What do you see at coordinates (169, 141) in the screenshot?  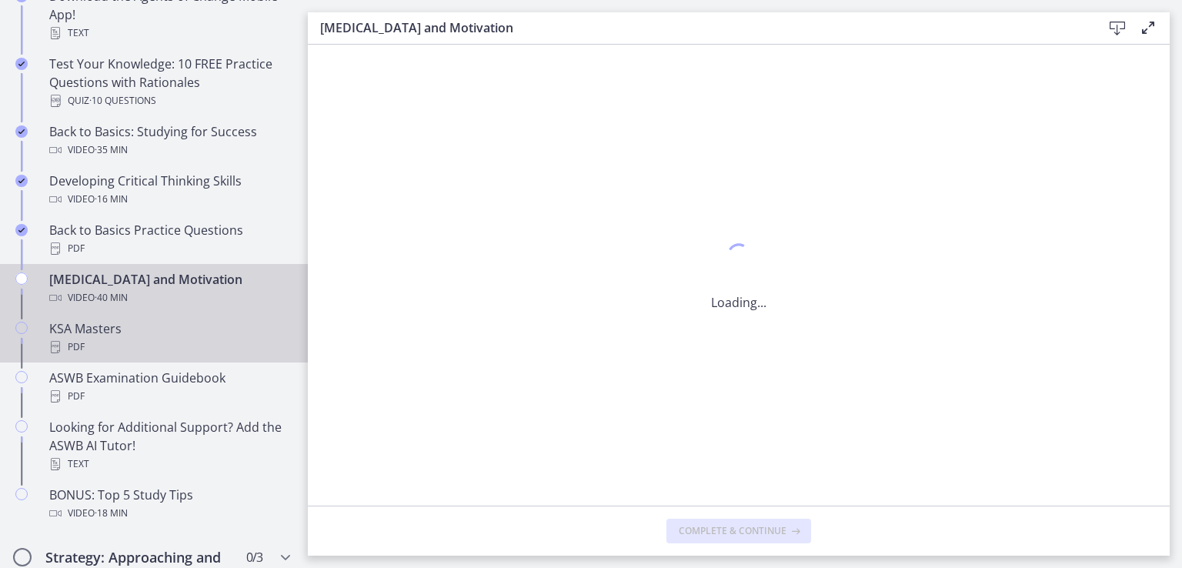 I see `div: Back to Basics: Studying for Success` at bounding box center [169, 141].